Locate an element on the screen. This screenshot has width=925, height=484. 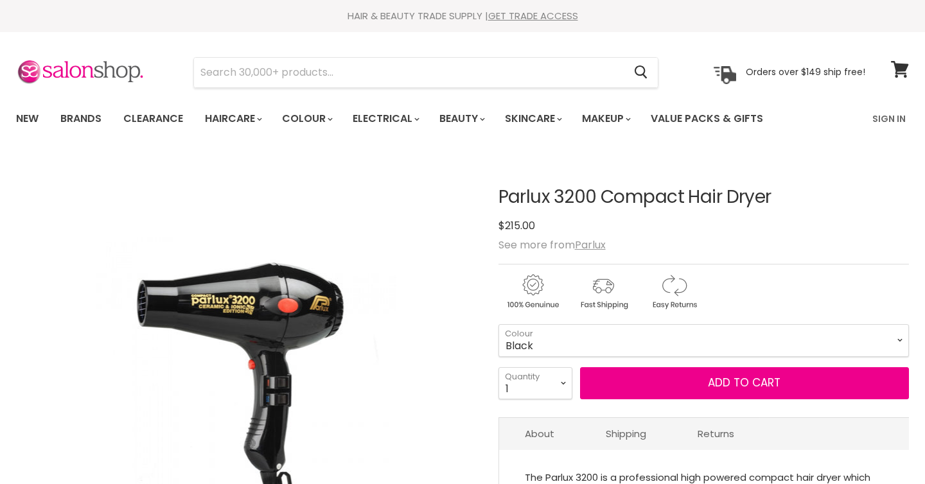
button: Add to cart is located at coordinates (744, 383).